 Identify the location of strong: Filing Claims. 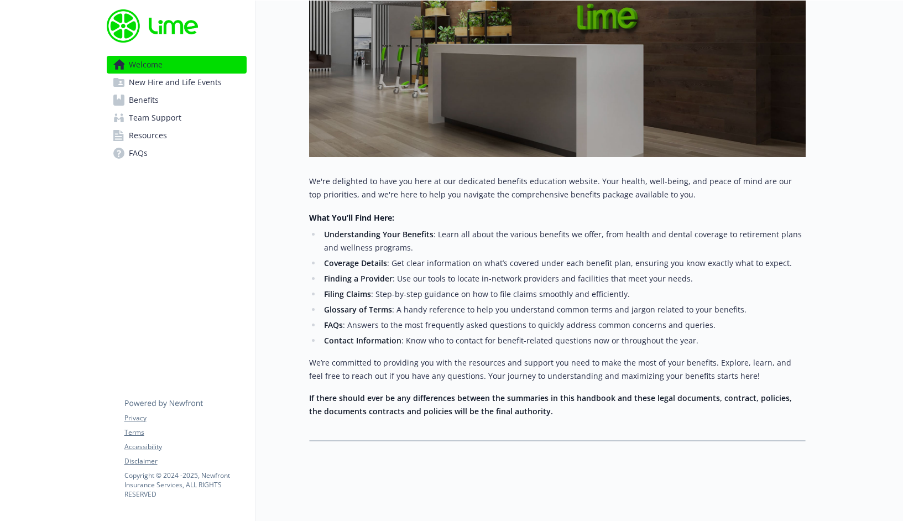
(347, 294).